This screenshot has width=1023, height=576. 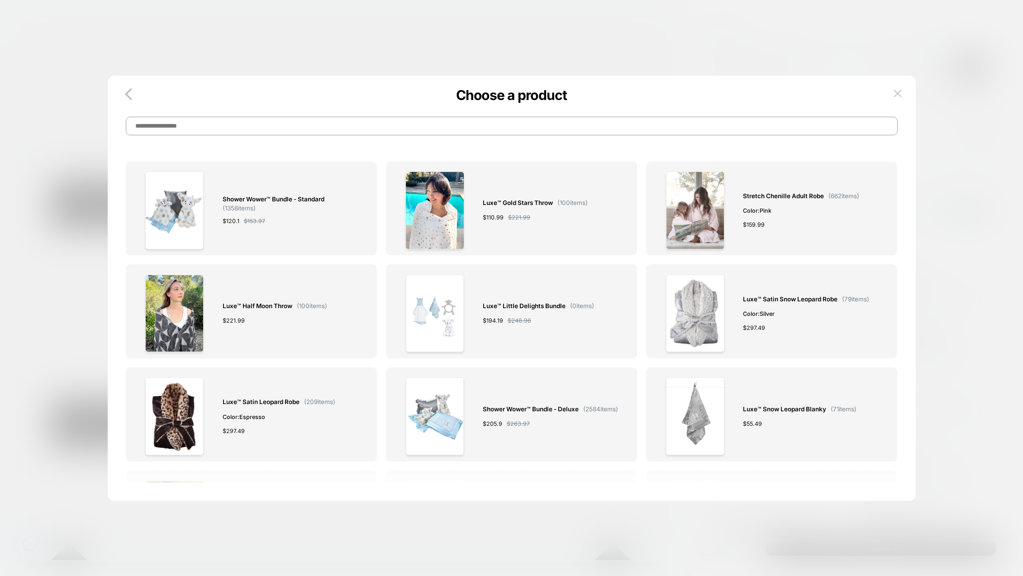 What do you see at coordinates (898, 93) in the screenshot?
I see `img: close` at bounding box center [898, 93].